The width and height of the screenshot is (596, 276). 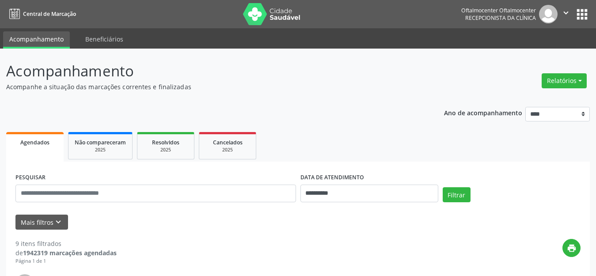 I want to click on a: Central de Marcação, so click(x=41, y=14).